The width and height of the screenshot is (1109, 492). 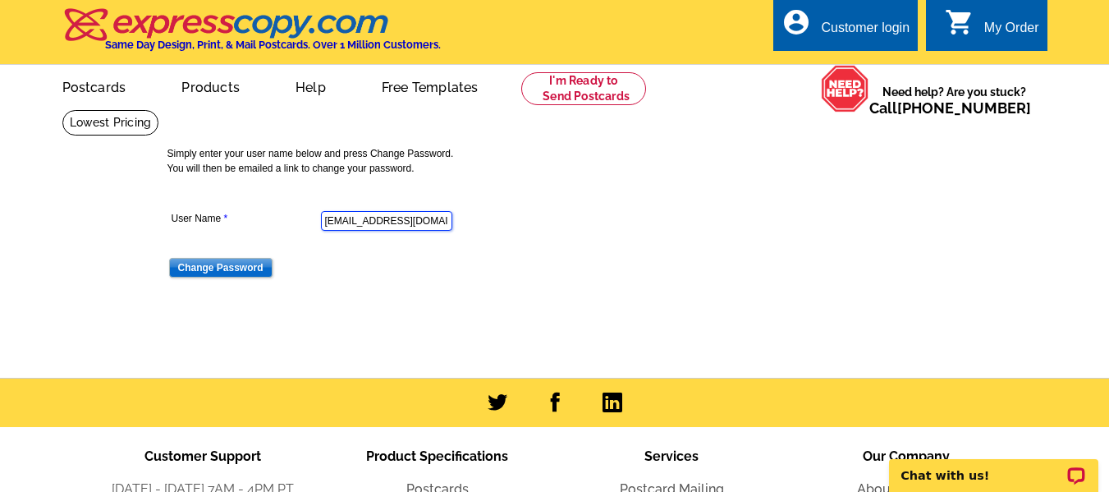 What do you see at coordinates (203, 455) in the screenshot?
I see `span: Customer Support` at bounding box center [203, 455].